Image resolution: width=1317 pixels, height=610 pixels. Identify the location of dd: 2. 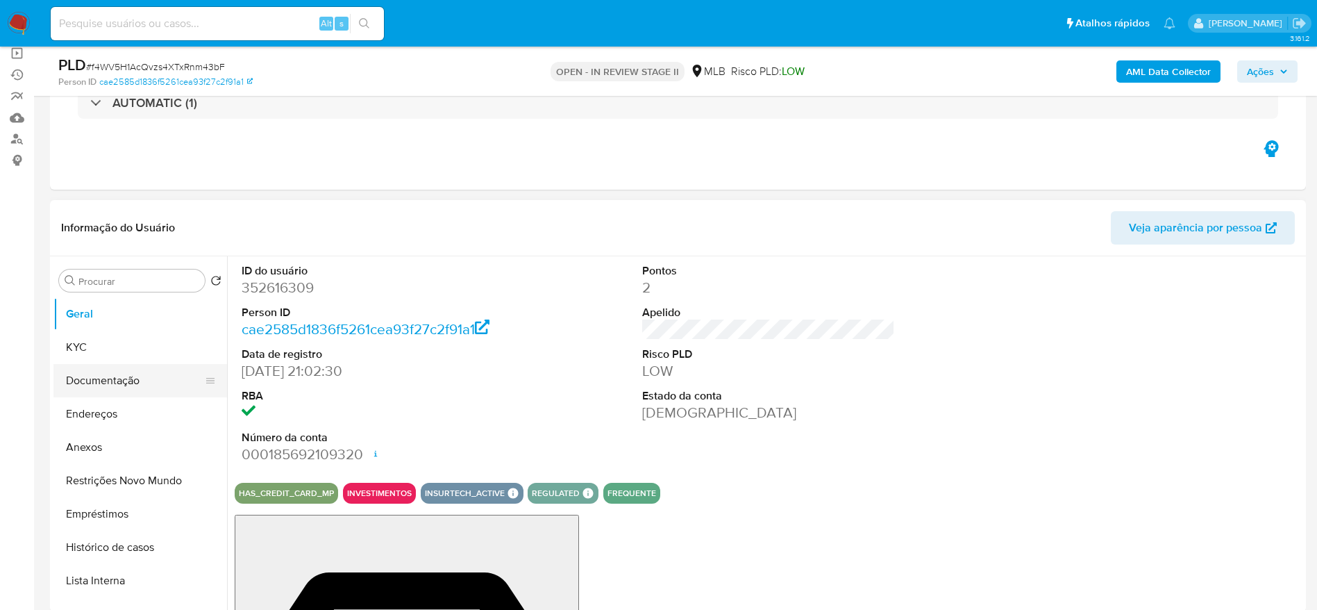
(769, 287).